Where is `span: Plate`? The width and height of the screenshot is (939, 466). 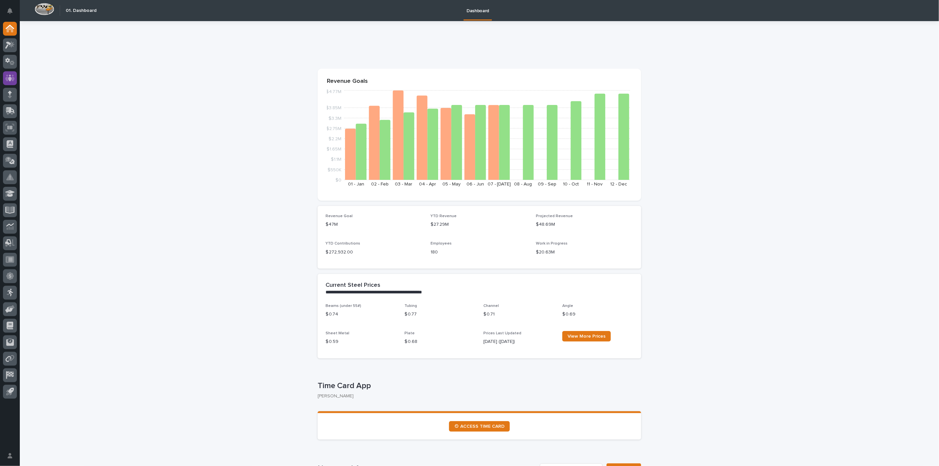 span: Plate is located at coordinates (409, 333).